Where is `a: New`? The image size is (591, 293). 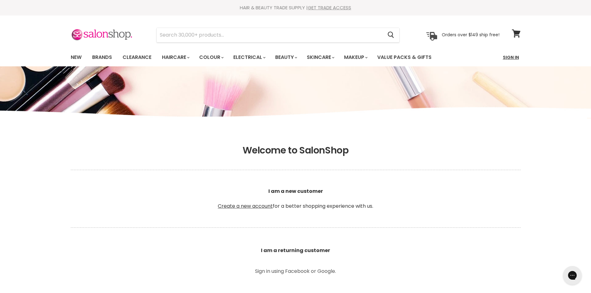 a: New is located at coordinates (76, 57).